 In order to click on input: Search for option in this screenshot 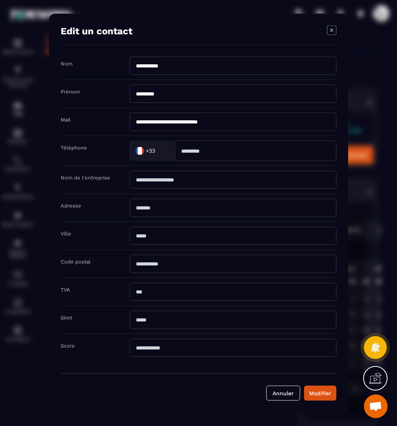, I will do `click(162, 151)`.